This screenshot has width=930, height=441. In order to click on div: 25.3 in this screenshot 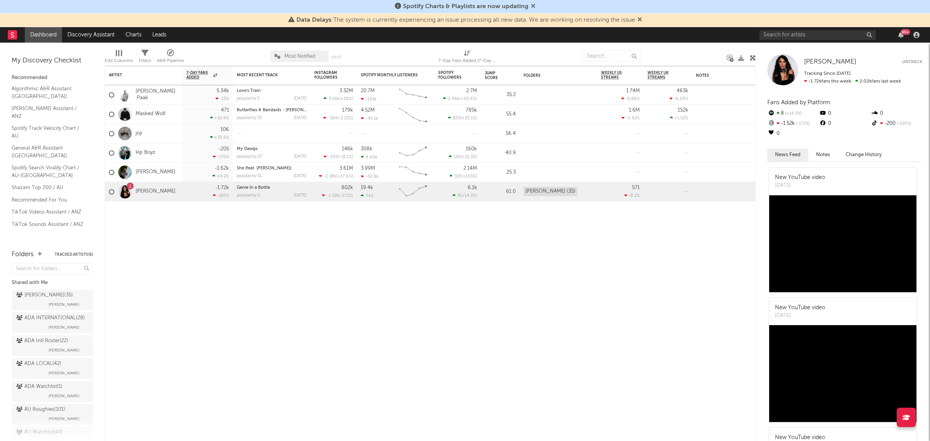, I will do `click(500, 173)`.